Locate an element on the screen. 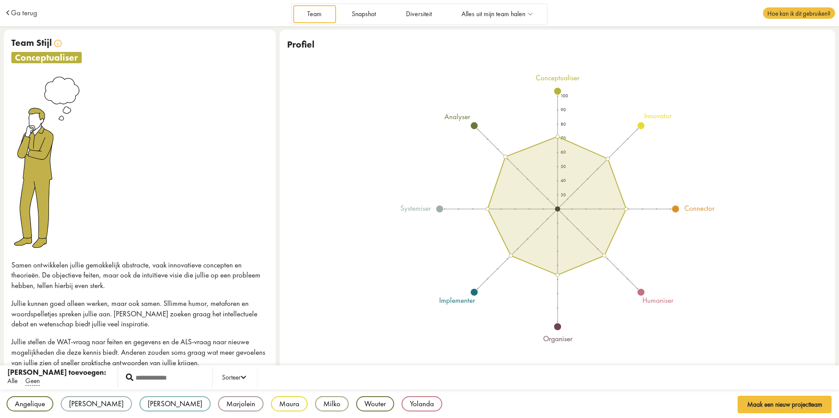  span: Alle is located at coordinates (12, 381).